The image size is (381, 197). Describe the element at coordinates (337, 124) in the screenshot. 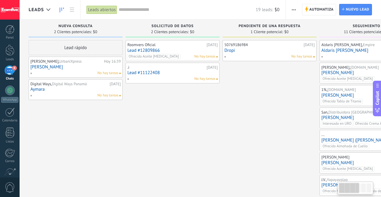

I see `span: Interesado en URO` at that location.